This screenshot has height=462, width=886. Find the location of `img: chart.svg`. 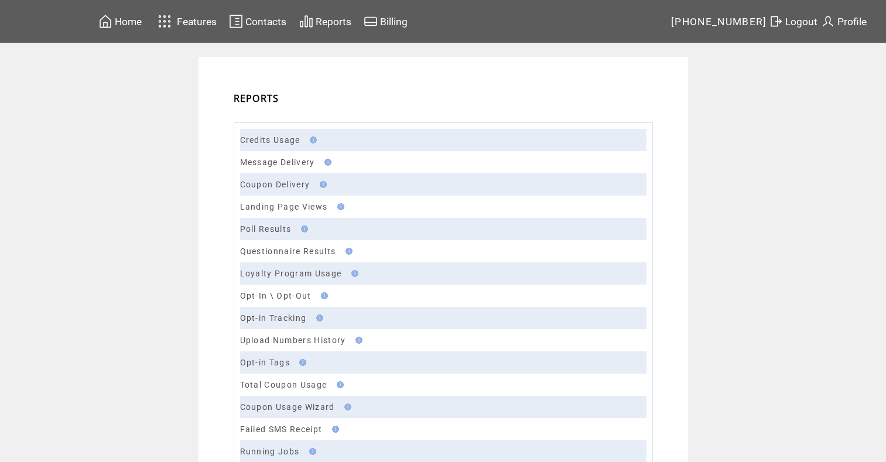

img: chart.svg is located at coordinates (306, 21).